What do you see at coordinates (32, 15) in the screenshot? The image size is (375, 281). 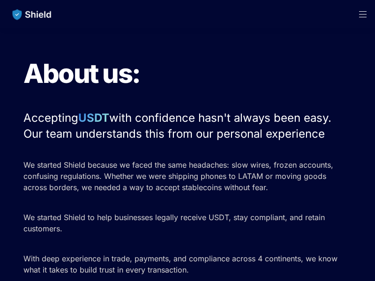 I see `img: website logo` at bounding box center [32, 15].